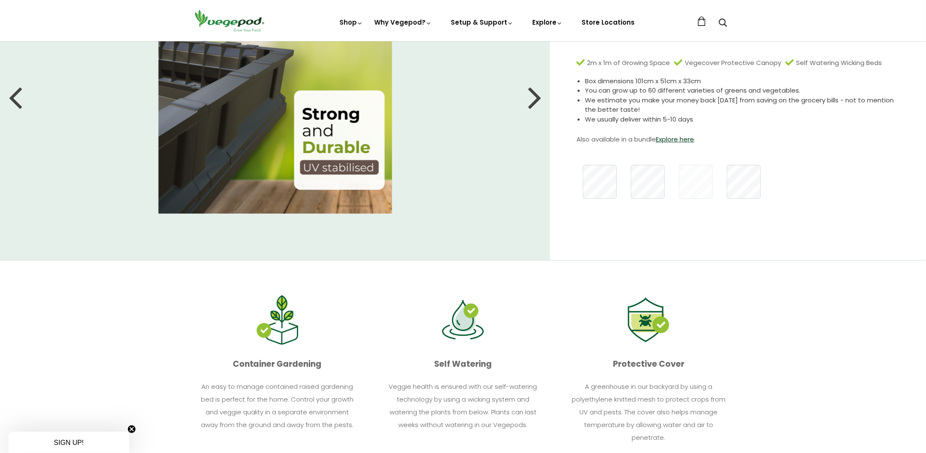 This screenshot has width=926, height=453. Describe the element at coordinates (733, 63) in the screenshot. I see `span: Vegecover Protective Canopy` at that location.